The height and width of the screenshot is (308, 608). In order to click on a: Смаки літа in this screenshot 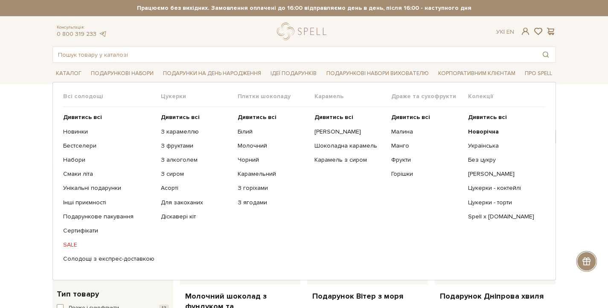, I will do `click(109, 174)`.